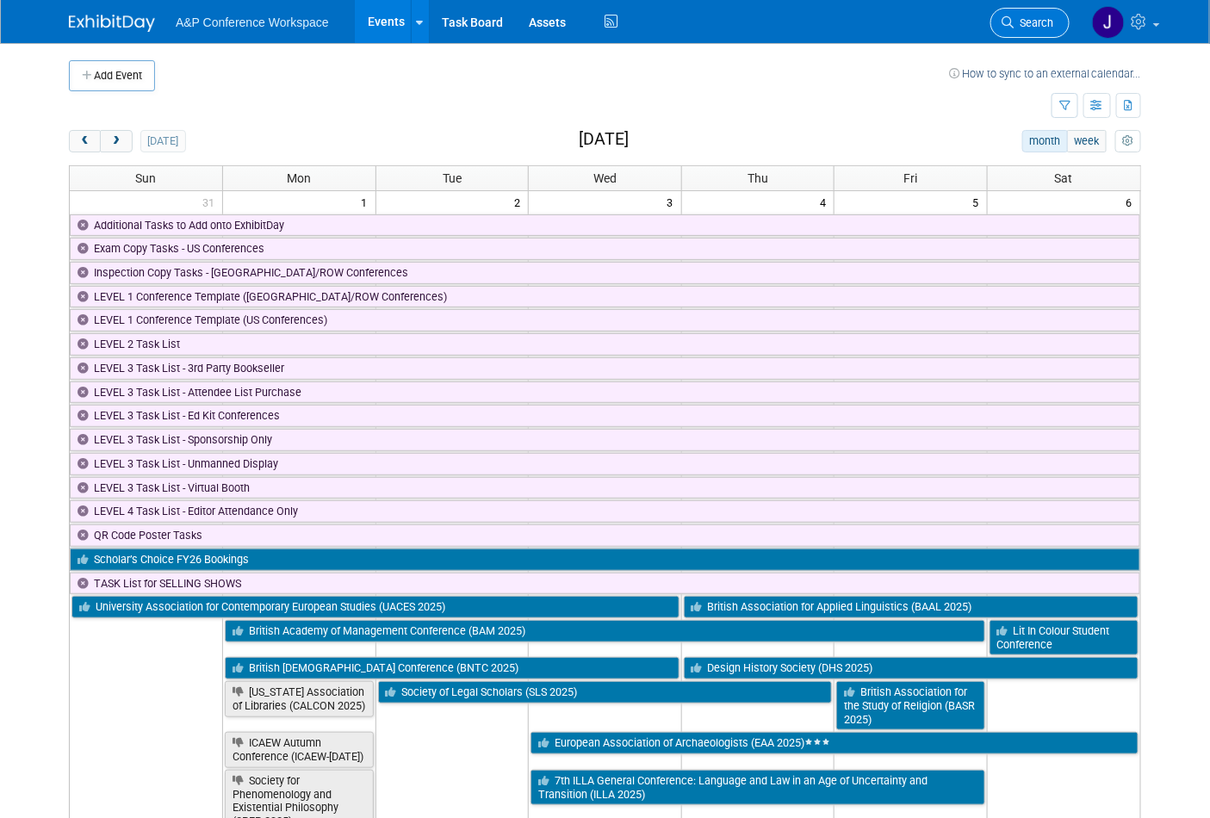 This screenshot has width=1210, height=818. What do you see at coordinates (605, 631) in the screenshot?
I see `a: British Academy of Management Conference (BAM 2025)` at bounding box center [605, 631].